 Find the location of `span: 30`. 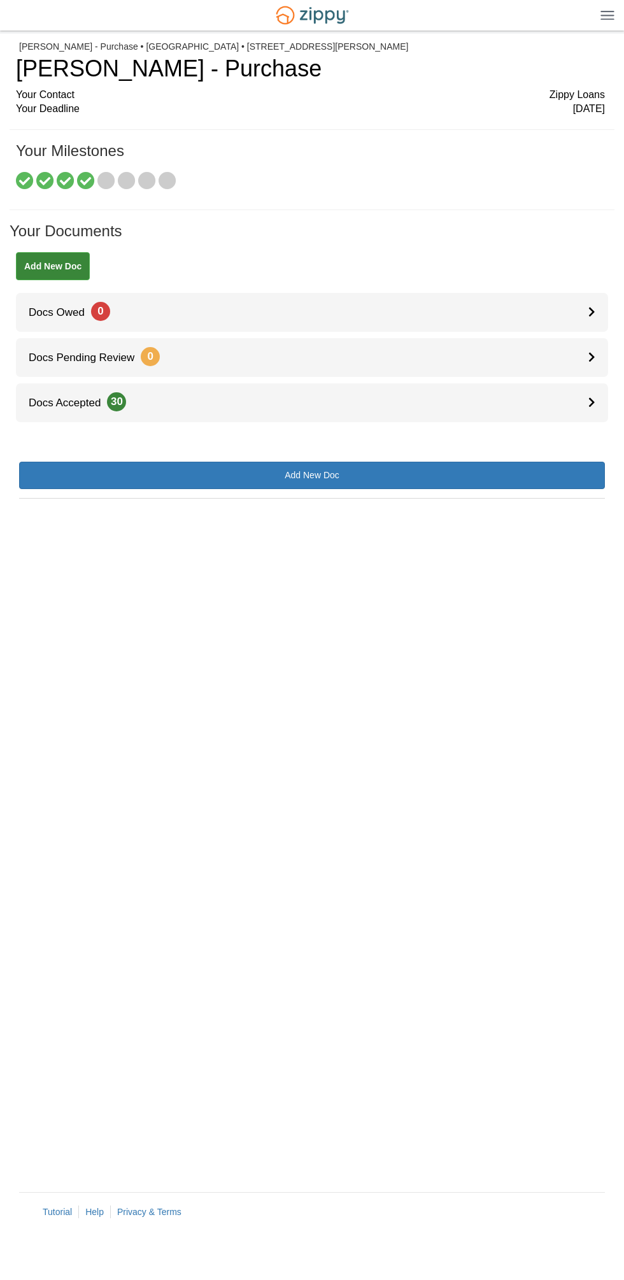

span: 30 is located at coordinates (117, 402).